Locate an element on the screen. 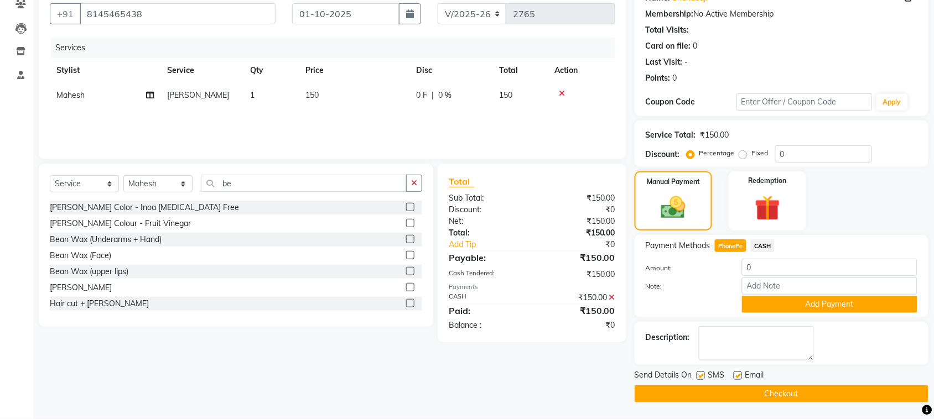 Image resolution: width=934 pixels, height=419 pixels. div: Total: is located at coordinates (486, 233).